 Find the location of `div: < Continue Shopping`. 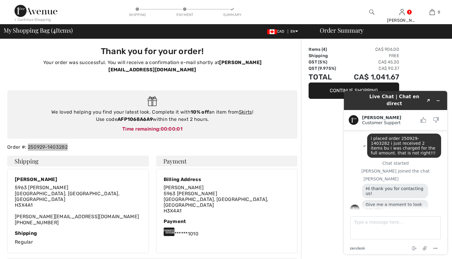

div: < Continue Shopping is located at coordinates (33, 20).